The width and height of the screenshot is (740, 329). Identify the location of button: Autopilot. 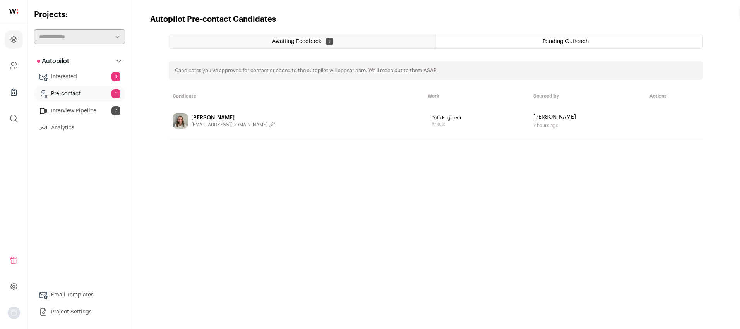
(79, 61).